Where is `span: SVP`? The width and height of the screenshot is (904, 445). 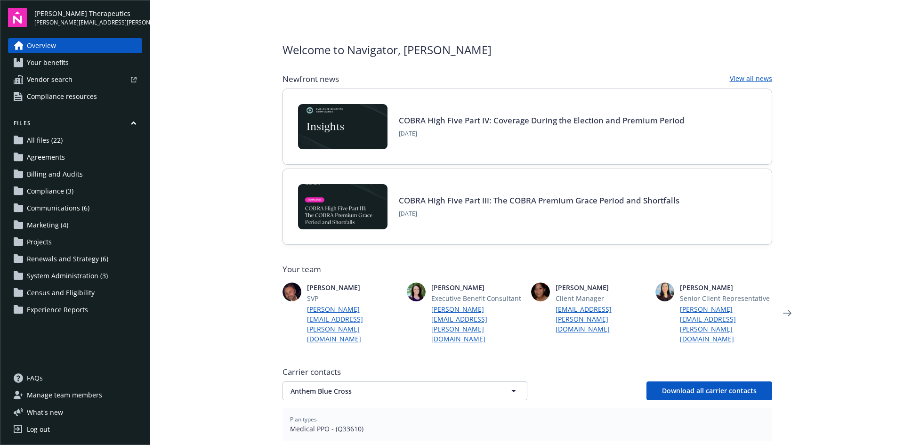 span: SVP is located at coordinates (353, 298).